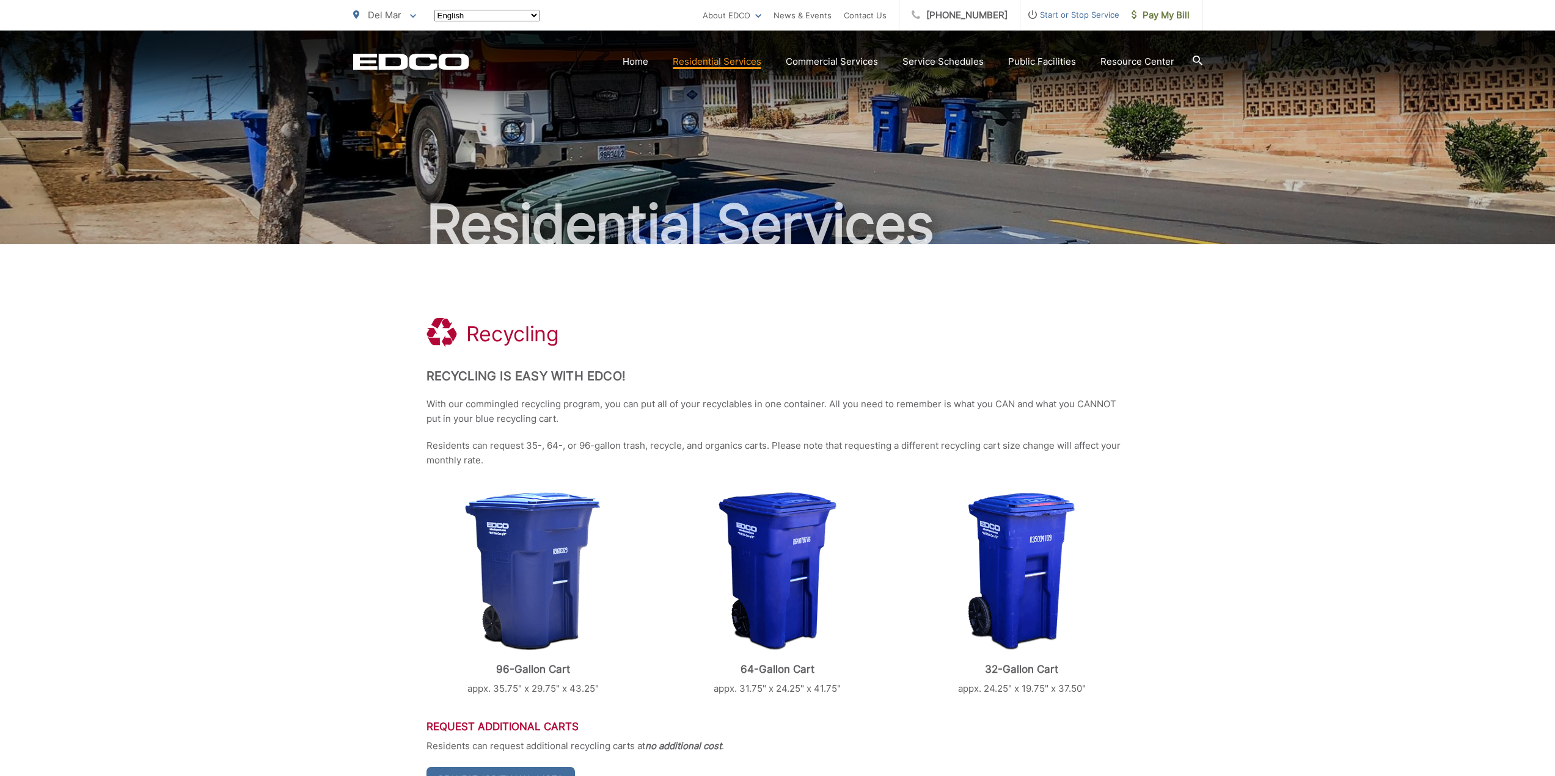  I want to click on img: cart-recycling-64.png, so click(777, 572).